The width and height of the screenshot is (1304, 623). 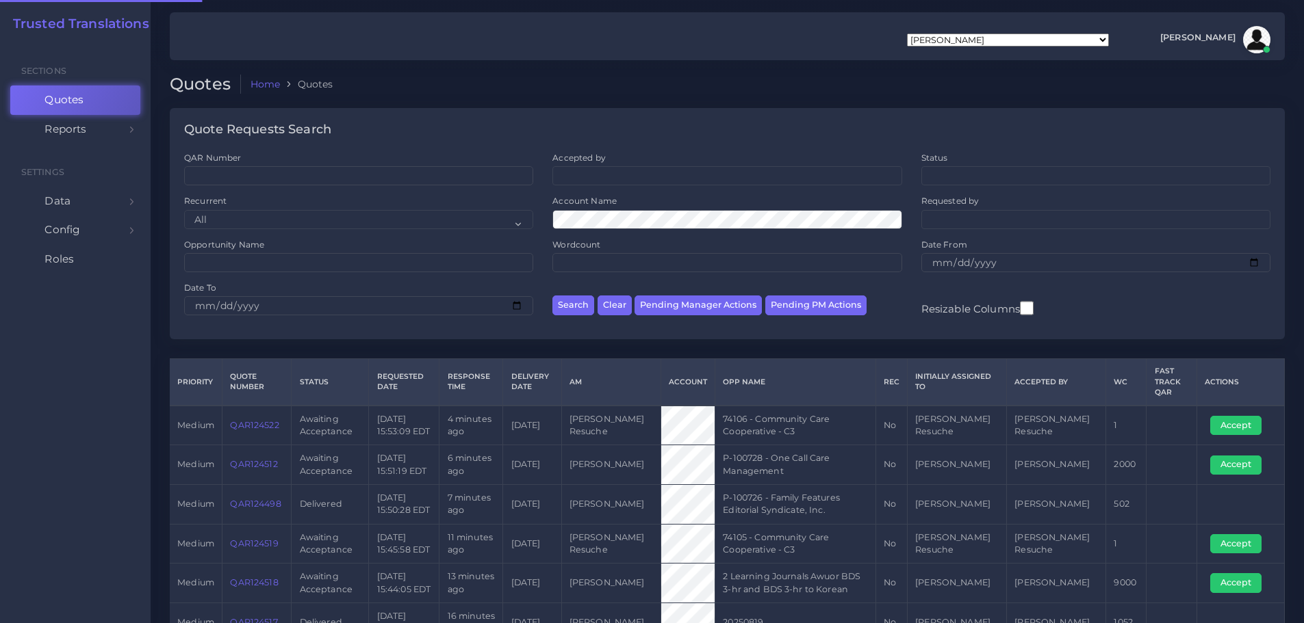 What do you see at coordinates (75, 259) in the screenshot?
I see `a: Roles` at bounding box center [75, 259].